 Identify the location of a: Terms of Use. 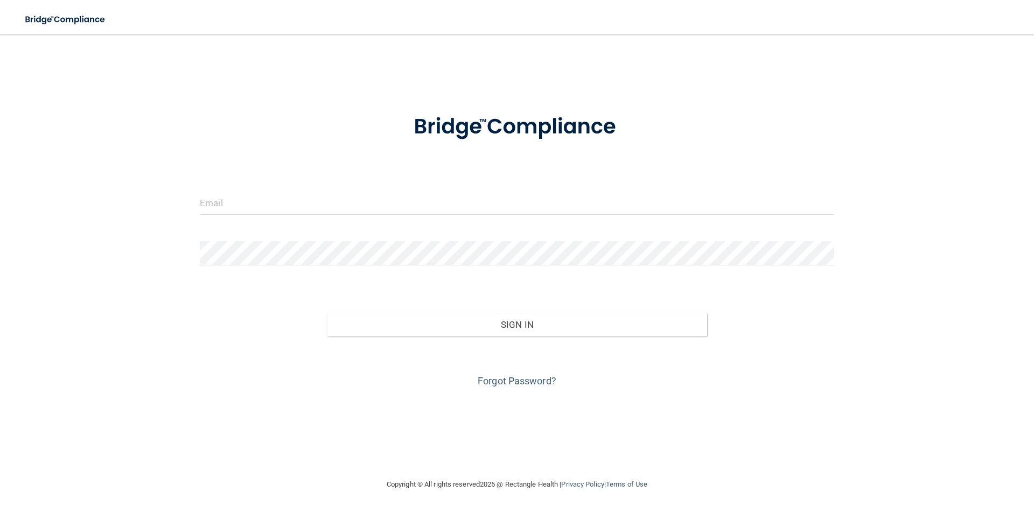
(626, 484).